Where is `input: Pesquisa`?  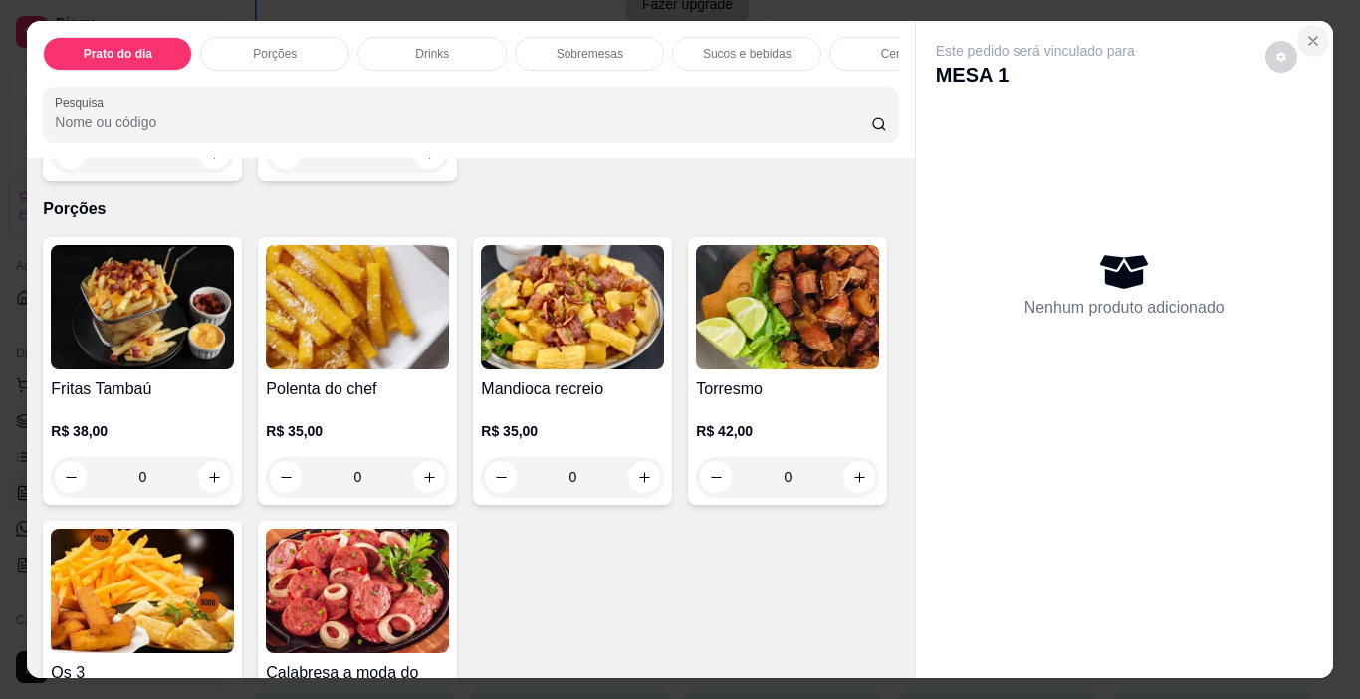
input: Pesquisa is located at coordinates (463, 122).